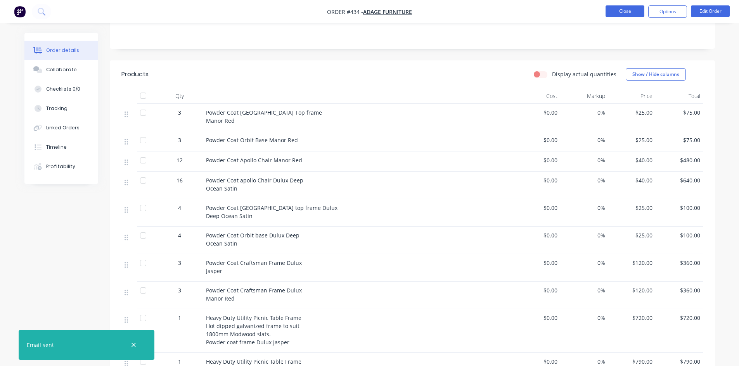  What do you see at coordinates (180, 96) in the screenshot?
I see `div: Qty` at bounding box center [180, 96].